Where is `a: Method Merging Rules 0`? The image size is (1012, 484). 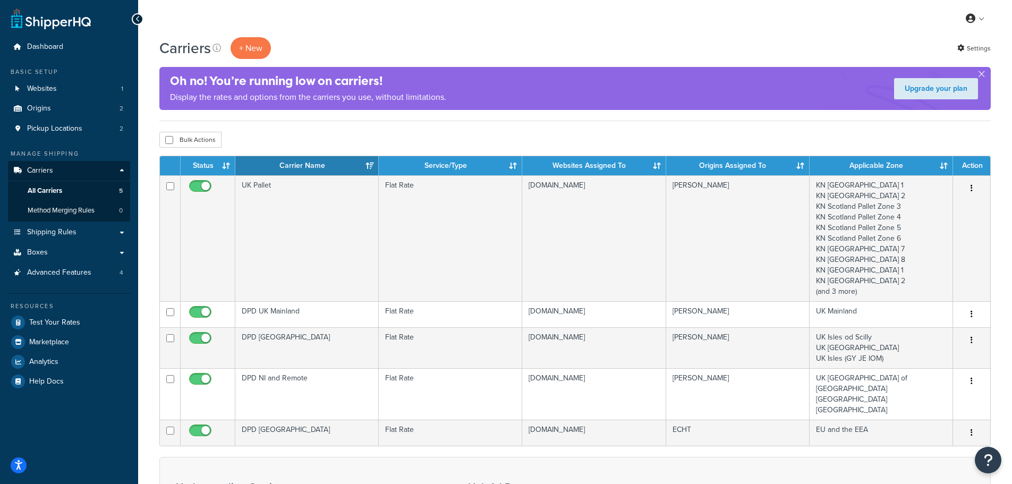
a: Method Merging Rules 0 is located at coordinates (69, 210).